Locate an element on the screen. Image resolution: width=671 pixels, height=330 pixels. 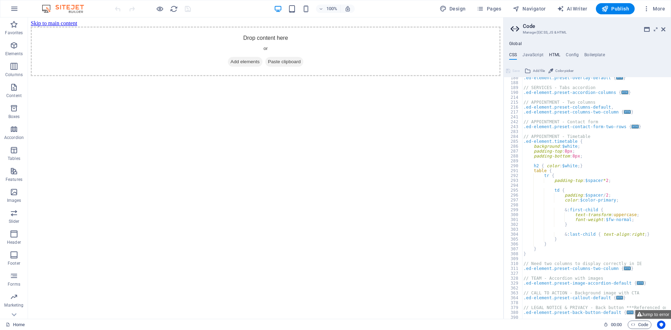
h6: Session time is located at coordinates (613, 325).